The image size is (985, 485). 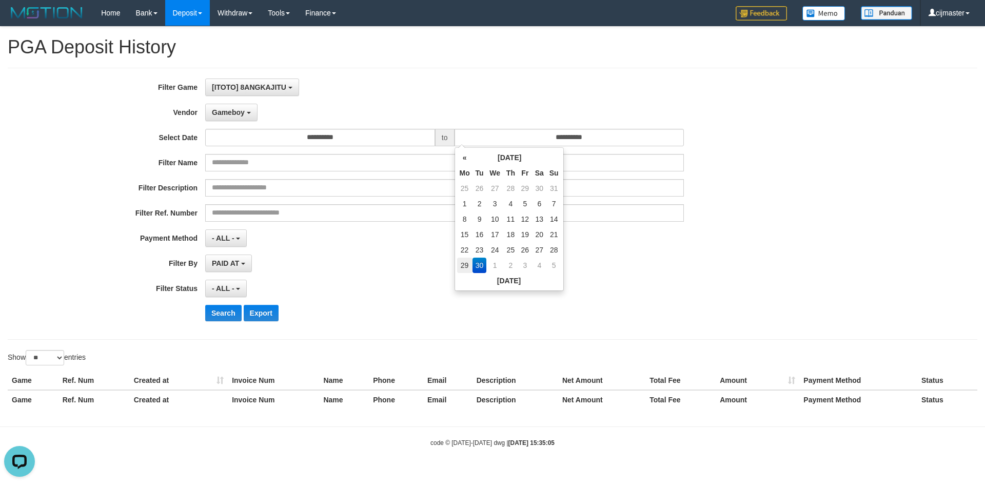 I want to click on td: 6, so click(x=539, y=204).